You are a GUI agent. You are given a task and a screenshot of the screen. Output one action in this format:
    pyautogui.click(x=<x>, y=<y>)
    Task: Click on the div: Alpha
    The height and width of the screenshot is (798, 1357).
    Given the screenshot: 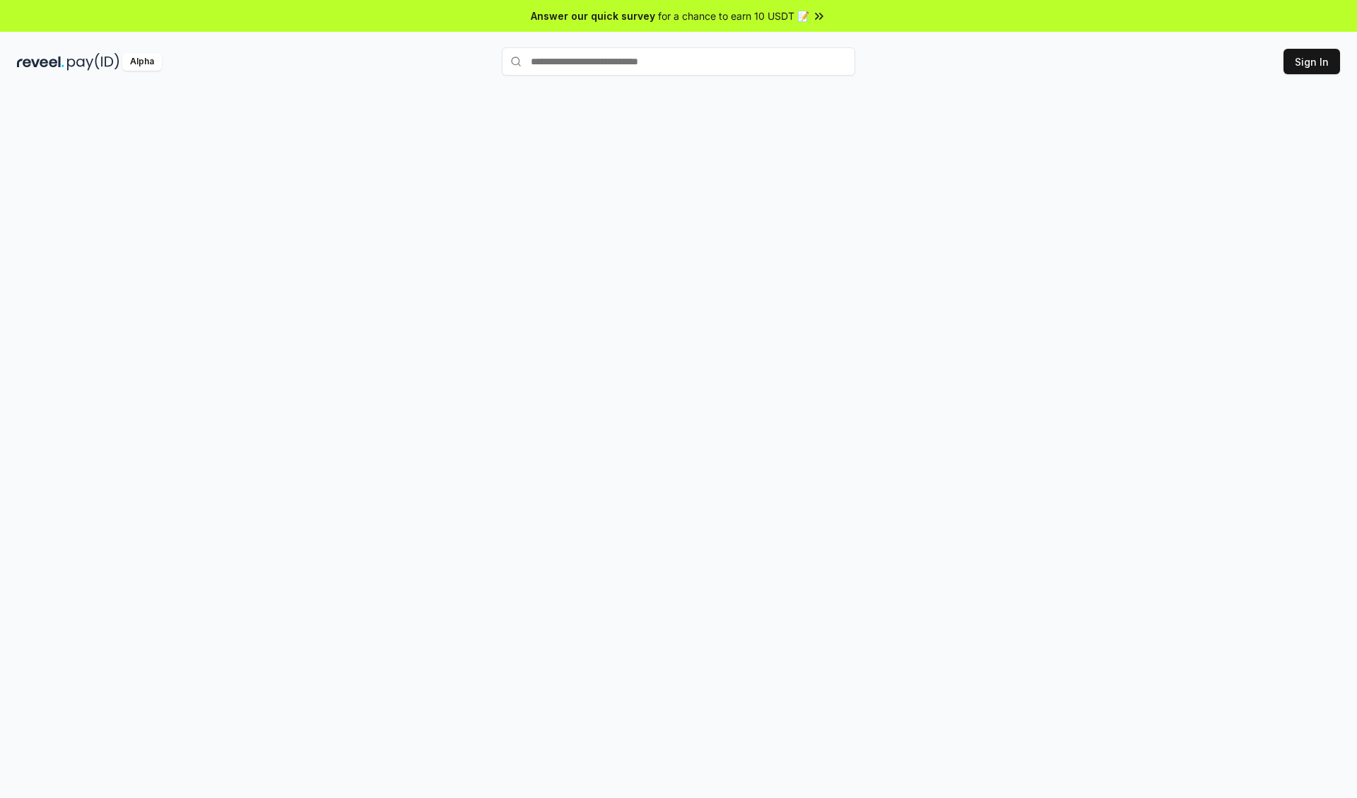 What is the action you would take?
    pyautogui.click(x=142, y=61)
    